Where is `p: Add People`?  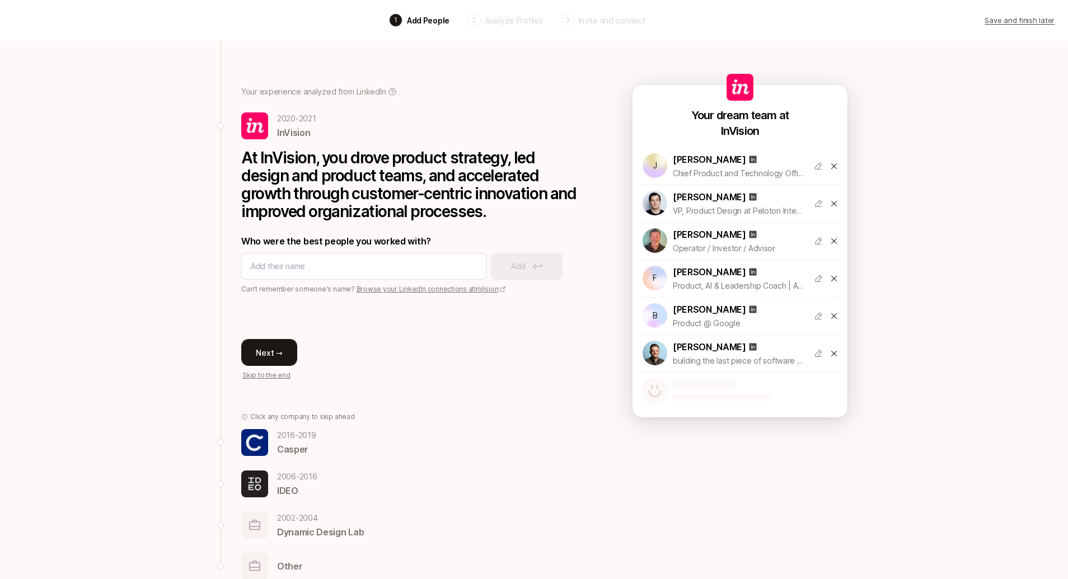
p: Add People is located at coordinates (428, 20).